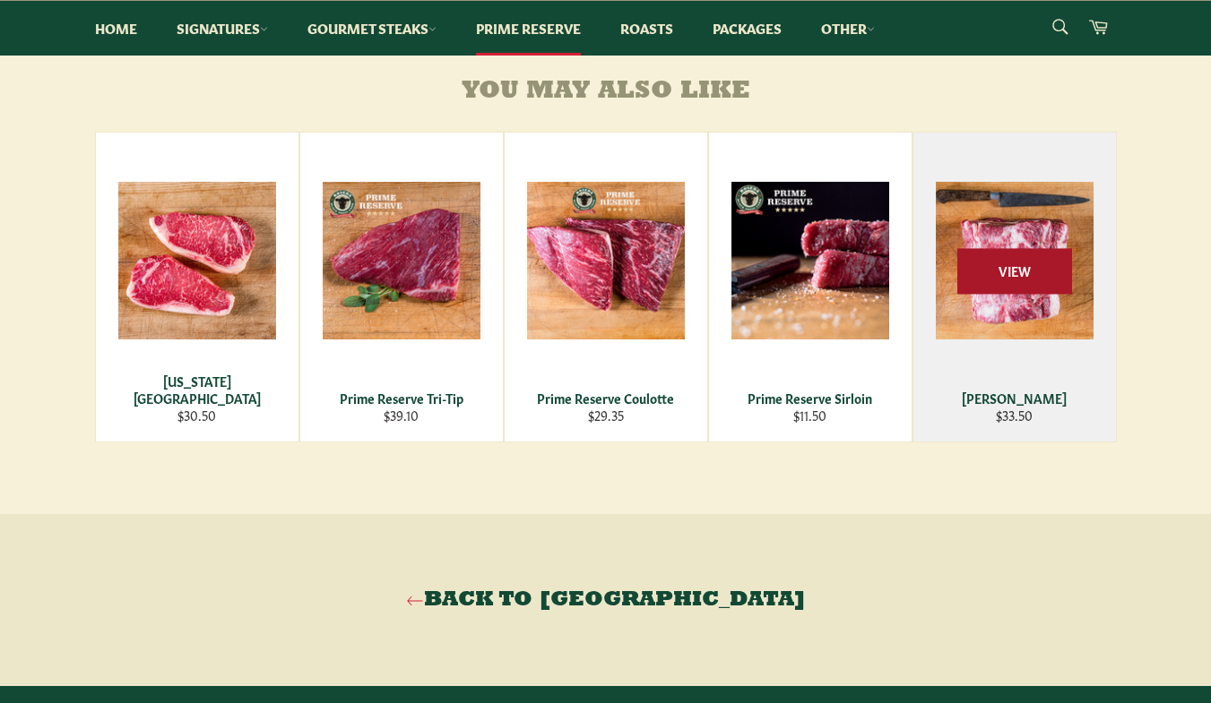 The height and width of the screenshot is (703, 1211). Describe the element at coordinates (528, 28) in the screenshot. I see `a: Prime Reserve` at that location.